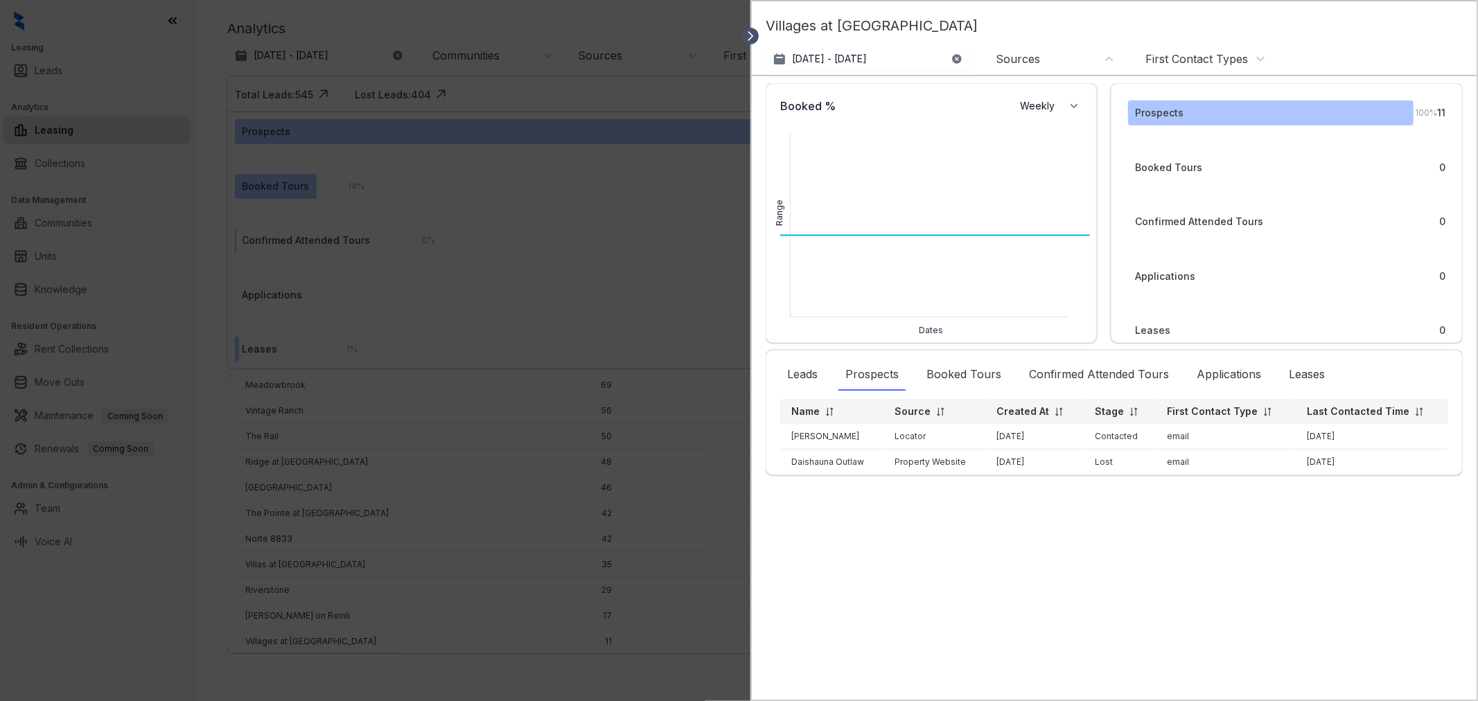  What do you see at coordinates (805, 412) in the screenshot?
I see `p: Name` at bounding box center [805, 412].